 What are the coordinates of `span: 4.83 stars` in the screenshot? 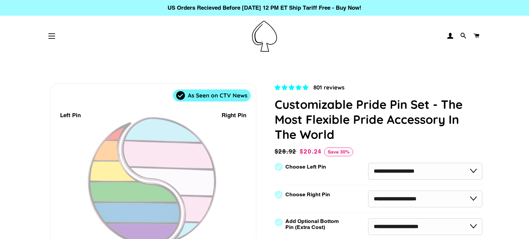 It's located at (292, 87).